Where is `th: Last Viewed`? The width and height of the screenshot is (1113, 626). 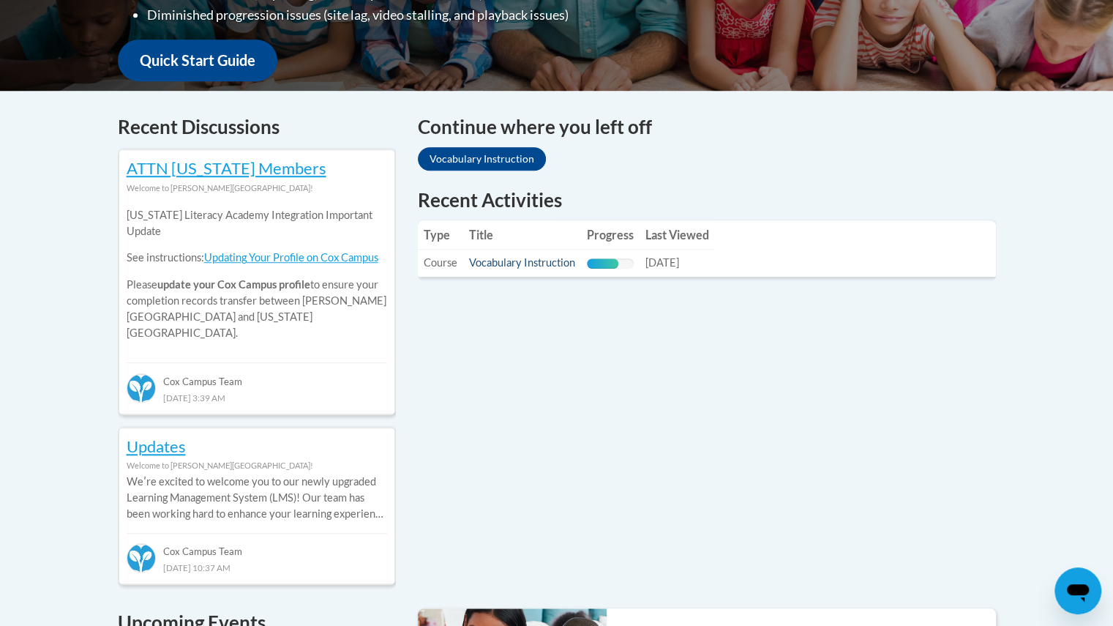 th: Last Viewed is located at coordinates (677, 235).